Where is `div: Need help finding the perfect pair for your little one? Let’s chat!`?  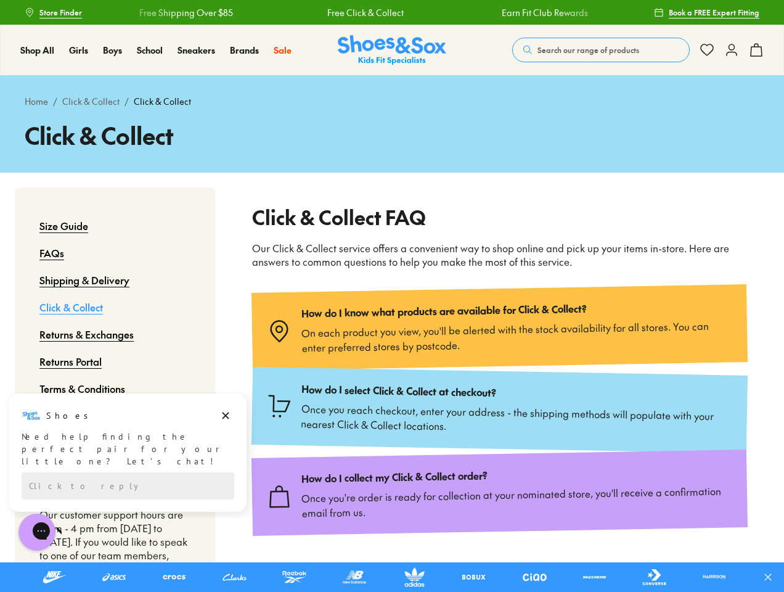 div: Need help finding the perfect pair for your little one? Let’s chat! is located at coordinates (128, 57).